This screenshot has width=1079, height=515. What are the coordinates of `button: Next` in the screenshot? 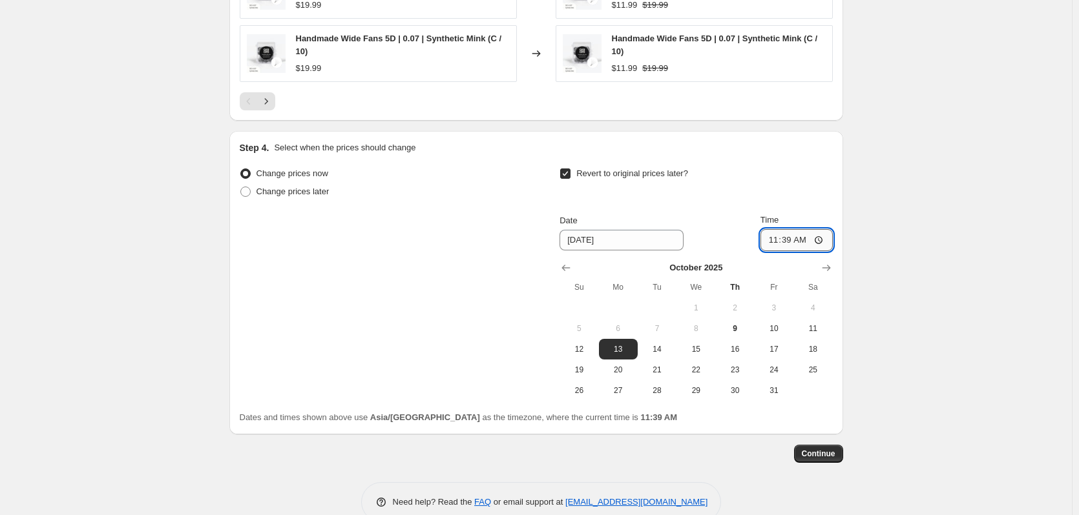 It's located at (266, 101).